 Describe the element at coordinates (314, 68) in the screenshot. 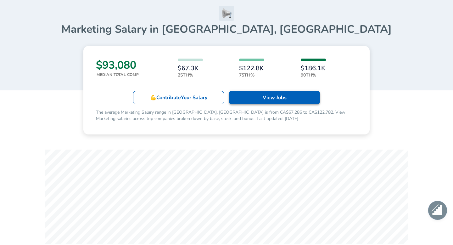

I see `h6: $186.1K` at that location.